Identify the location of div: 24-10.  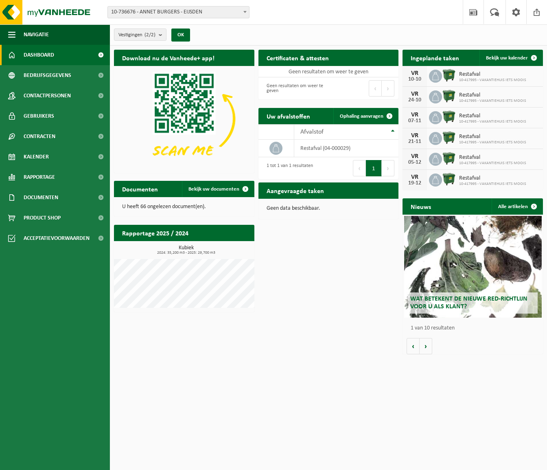
(415, 100).